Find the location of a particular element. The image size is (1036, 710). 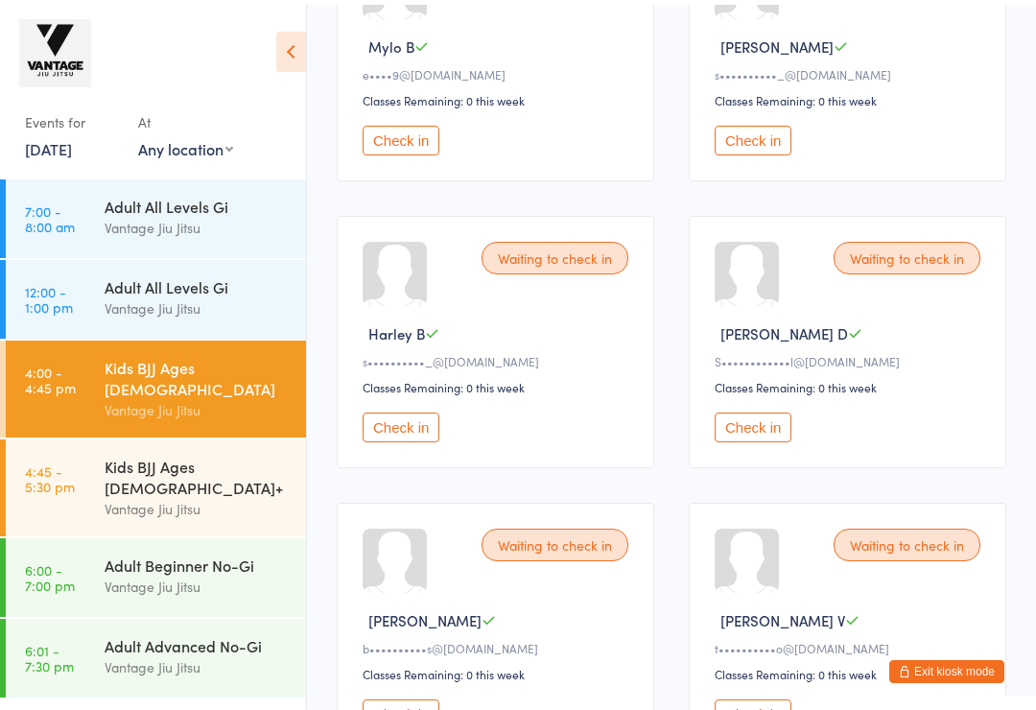

div: Adult Beginner No-Gi is located at coordinates (197, 560).